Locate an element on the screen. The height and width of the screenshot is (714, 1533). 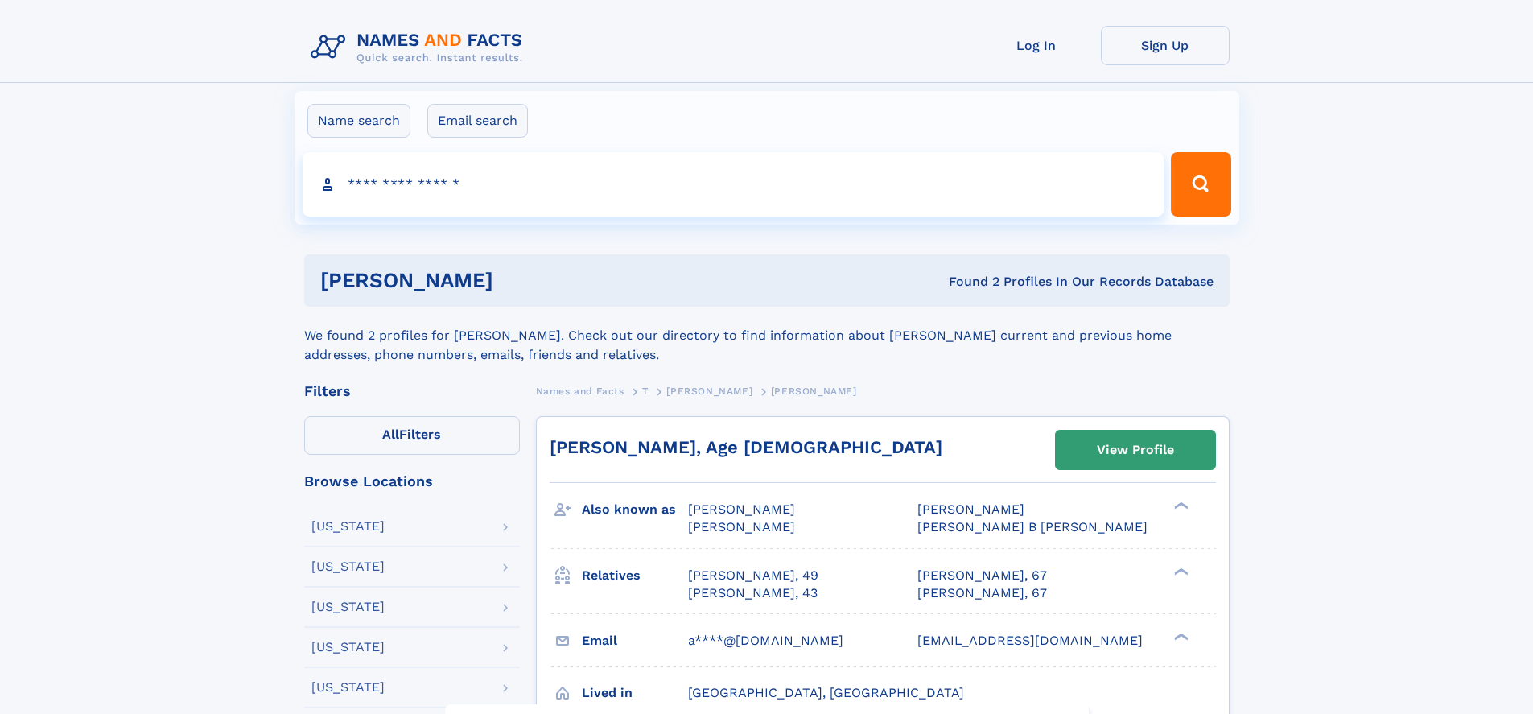
button: Search Button is located at coordinates (1201, 184).